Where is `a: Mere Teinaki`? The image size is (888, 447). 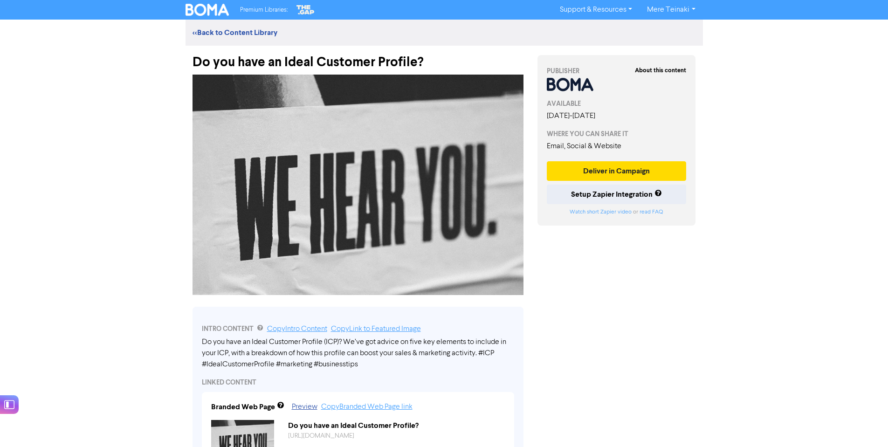 a: Mere Teinaki is located at coordinates (671, 10).